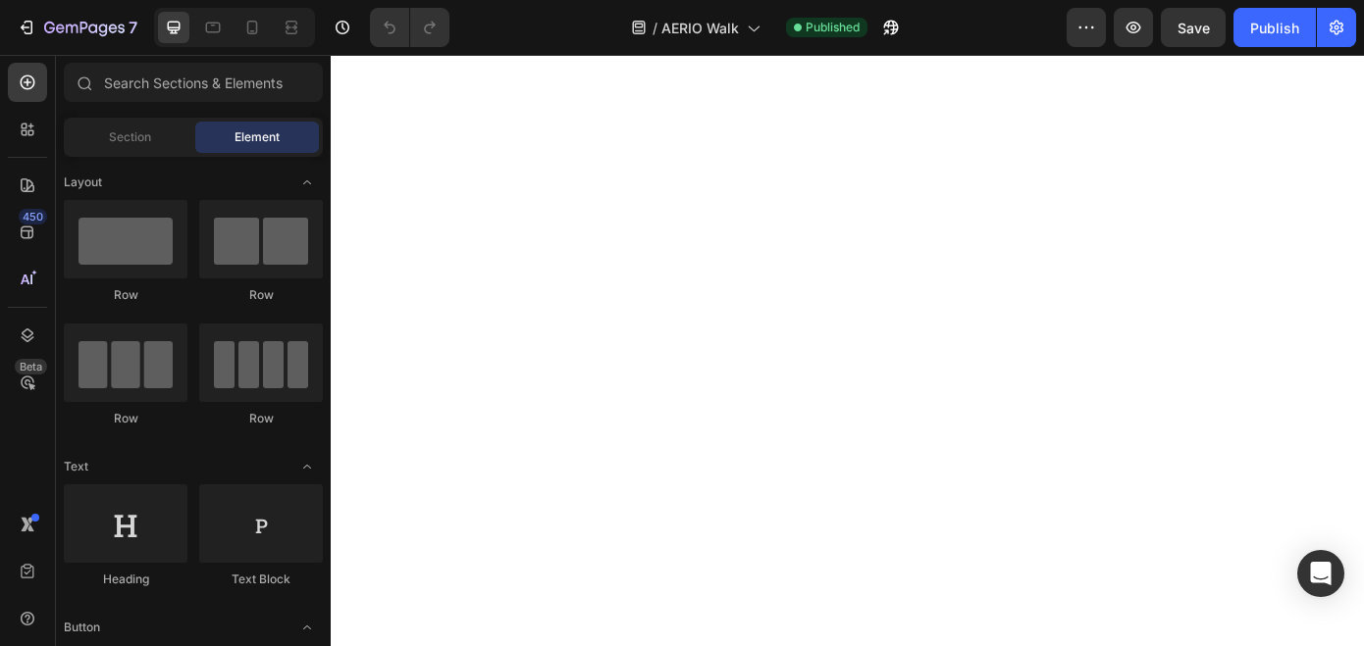  What do you see at coordinates (1193, 27) in the screenshot?
I see `button: Save` at bounding box center [1193, 27].